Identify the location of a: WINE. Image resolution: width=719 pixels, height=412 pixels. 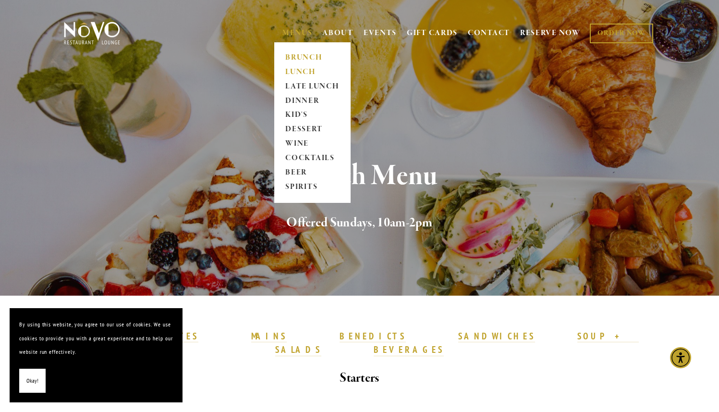
(312, 144).